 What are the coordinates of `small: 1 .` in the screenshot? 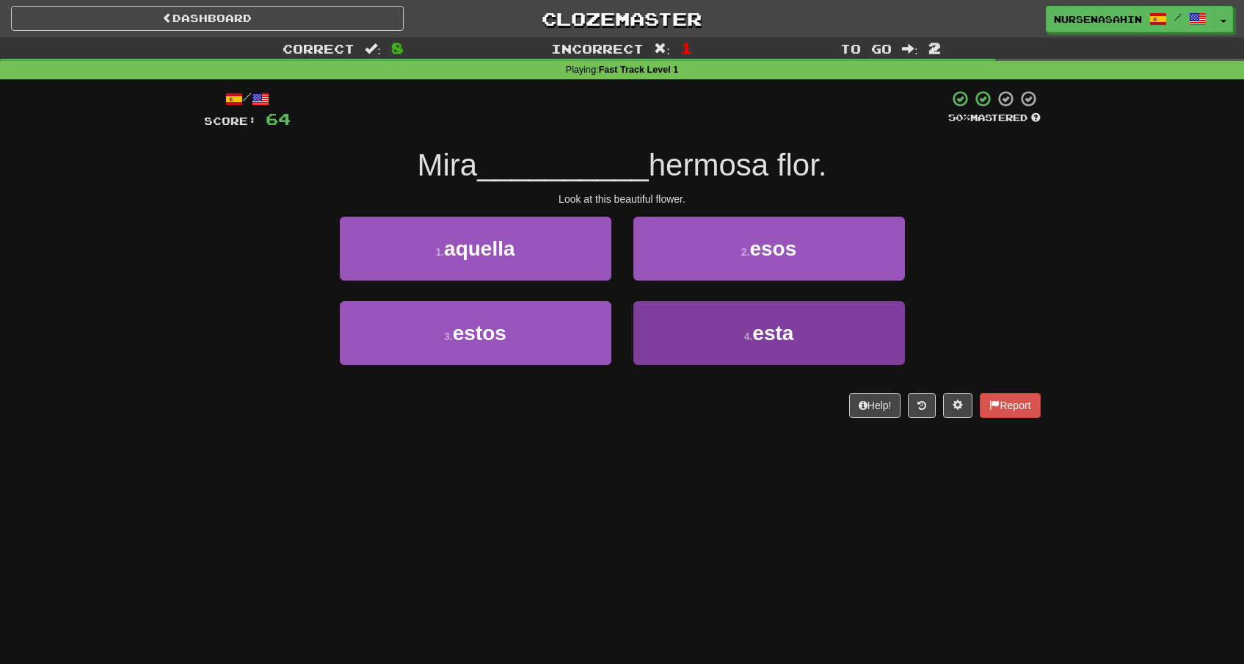 It's located at (440, 252).